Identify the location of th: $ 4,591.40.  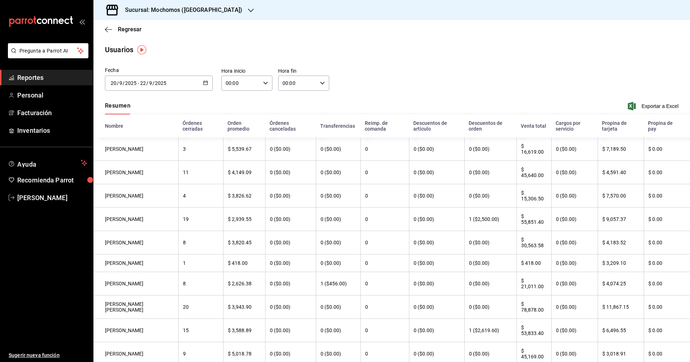
(621, 172).